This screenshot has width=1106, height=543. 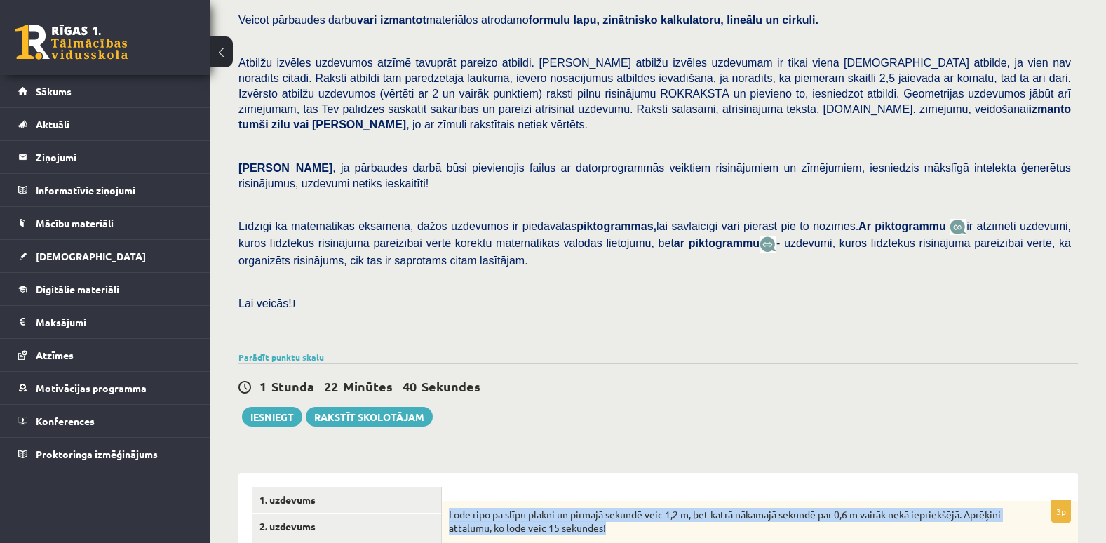 I want to click on p: Lode ripo pa slīpu plakni un pirmajā sekundē veic 1,2 m, bet katrā nākamajā sekundē par 0,6 m vai..., so click(x=724, y=521).